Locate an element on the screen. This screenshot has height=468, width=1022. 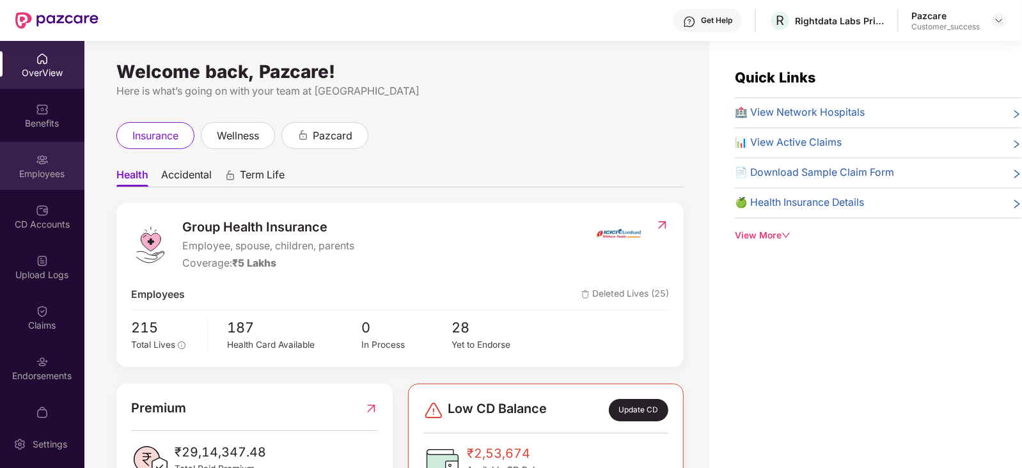
img: insurerIcon is located at coordinates (618, 233).